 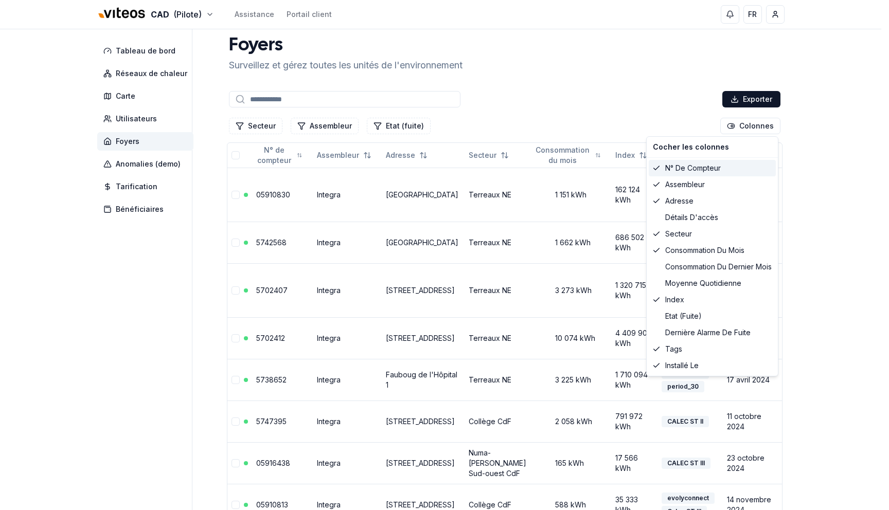 What do you see at coordinates (712, 218) in the screenshot?
I see `div: Détails d'accès` at bounding box center [712, 218].